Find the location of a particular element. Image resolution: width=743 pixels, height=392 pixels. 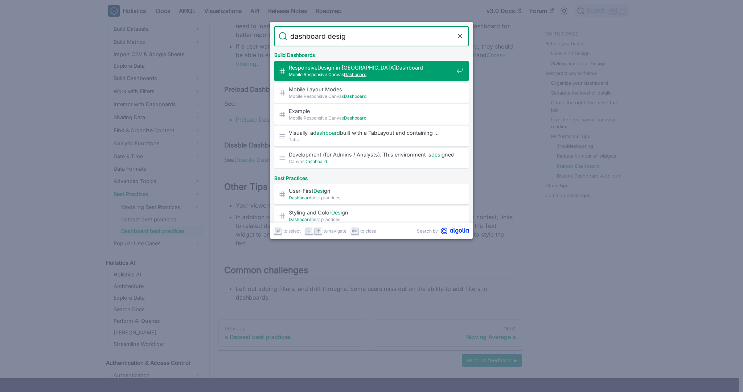

a: Styling and ColorDesign​Dashboardbest practices is located at coordinates (371, 216).